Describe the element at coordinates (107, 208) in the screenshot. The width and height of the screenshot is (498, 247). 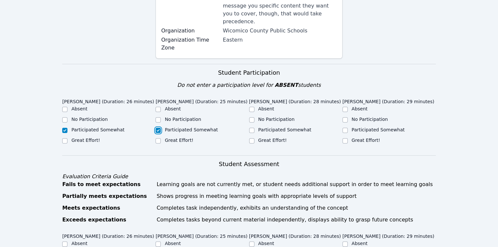
I see `div: Meets expectations` at that location.